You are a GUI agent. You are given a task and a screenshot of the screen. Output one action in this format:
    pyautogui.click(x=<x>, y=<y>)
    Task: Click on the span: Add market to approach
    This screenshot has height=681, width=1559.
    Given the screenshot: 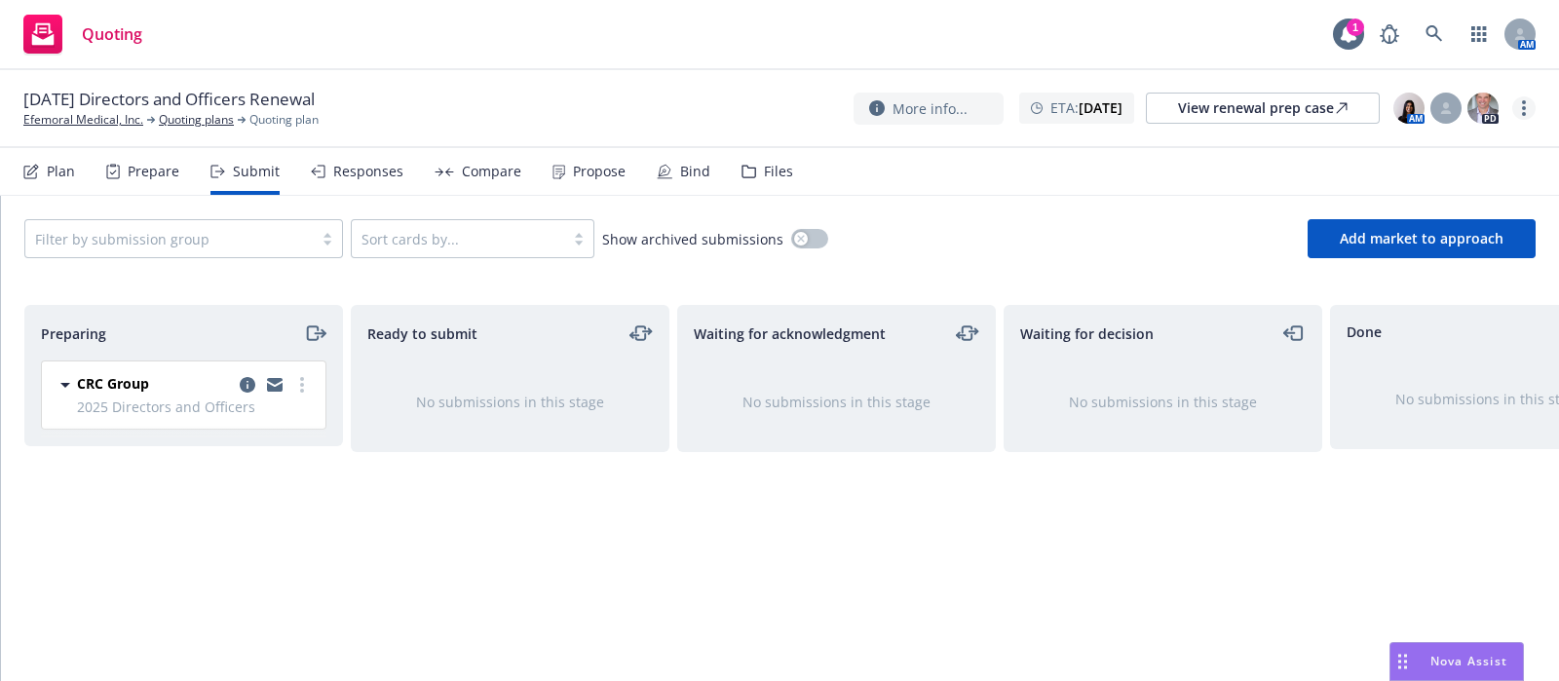 What is the action you would take?
    pyautogui.click(x=1421, y=238)
    